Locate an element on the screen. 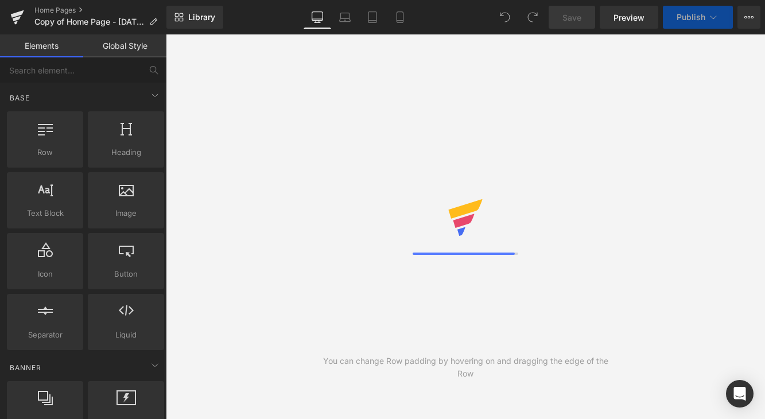  a: Desktop is located at coordinates (317, 17).